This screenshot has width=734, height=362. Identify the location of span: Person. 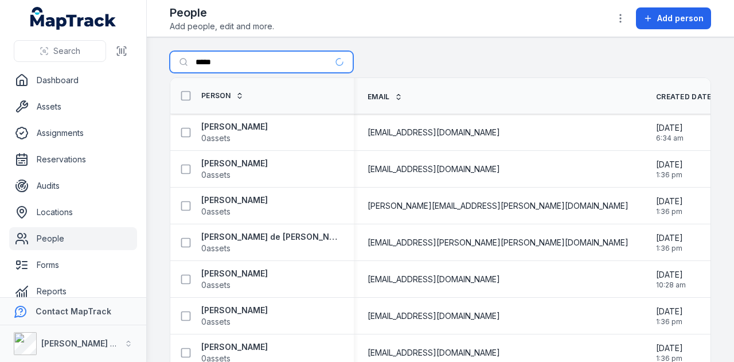
(216, 96).